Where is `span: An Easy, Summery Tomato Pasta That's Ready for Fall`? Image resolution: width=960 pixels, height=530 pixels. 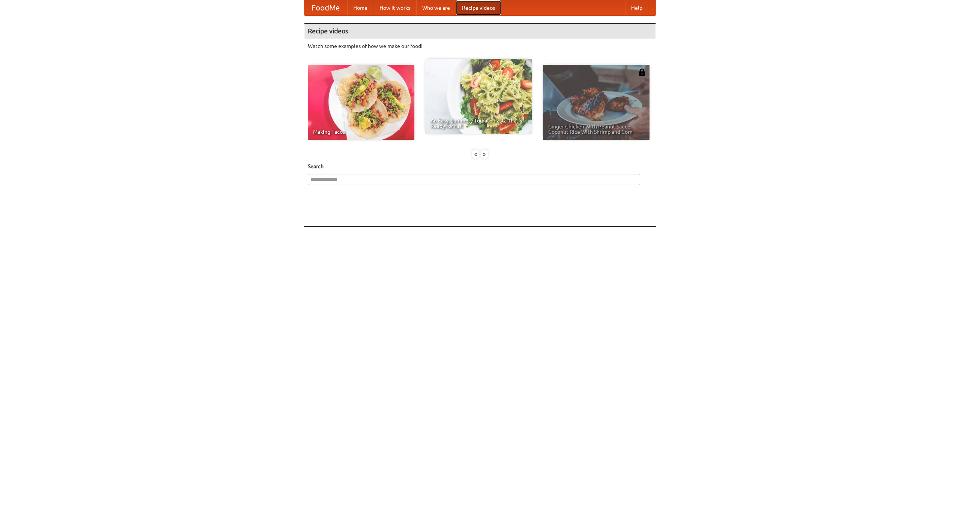
span: An Easy, Summery Tomato Pasta That's Ready for Fall is located at coordinates (478, 123).